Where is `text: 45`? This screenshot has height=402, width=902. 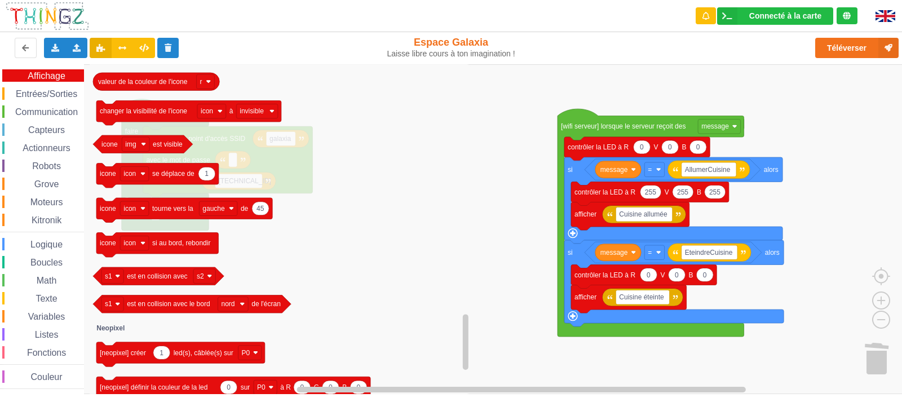
text: 45 is located at coordinates (260, 209).